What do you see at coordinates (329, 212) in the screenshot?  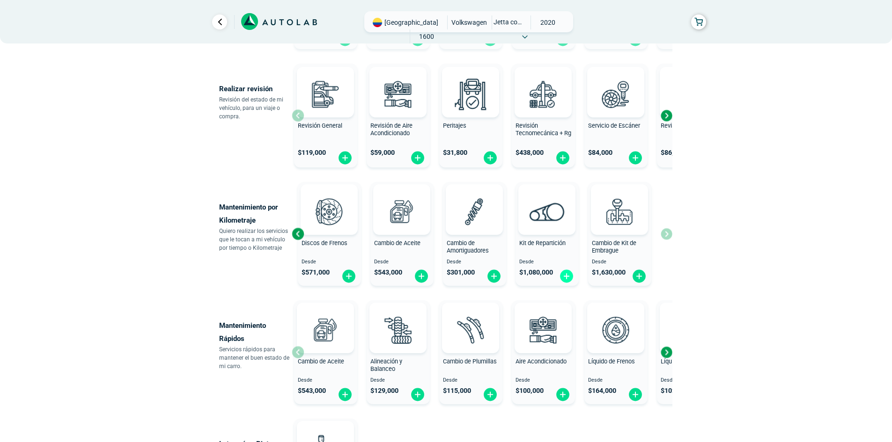 I see `img: frenos2-v3.svg` at bounding box center [329, 212].